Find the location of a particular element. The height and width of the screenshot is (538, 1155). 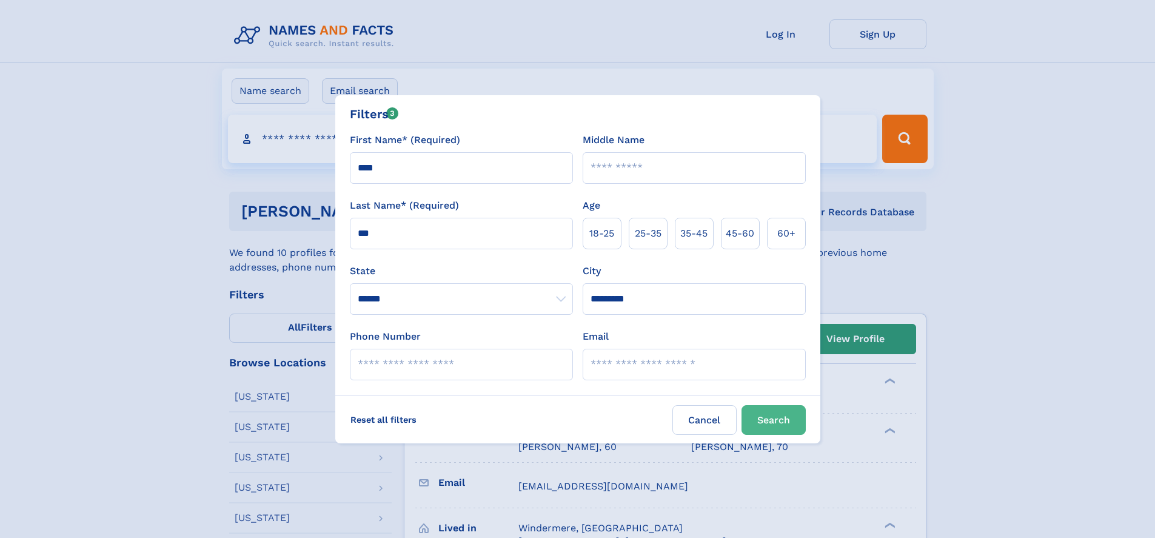

span: 45‑60 is located at coordinates (740, 233).